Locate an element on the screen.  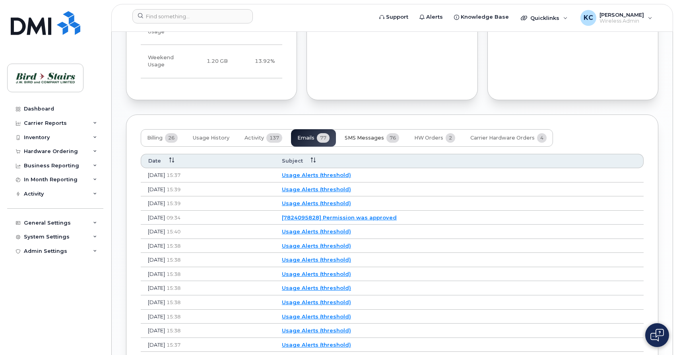
span: Billing is located at coordinates (155, 138).